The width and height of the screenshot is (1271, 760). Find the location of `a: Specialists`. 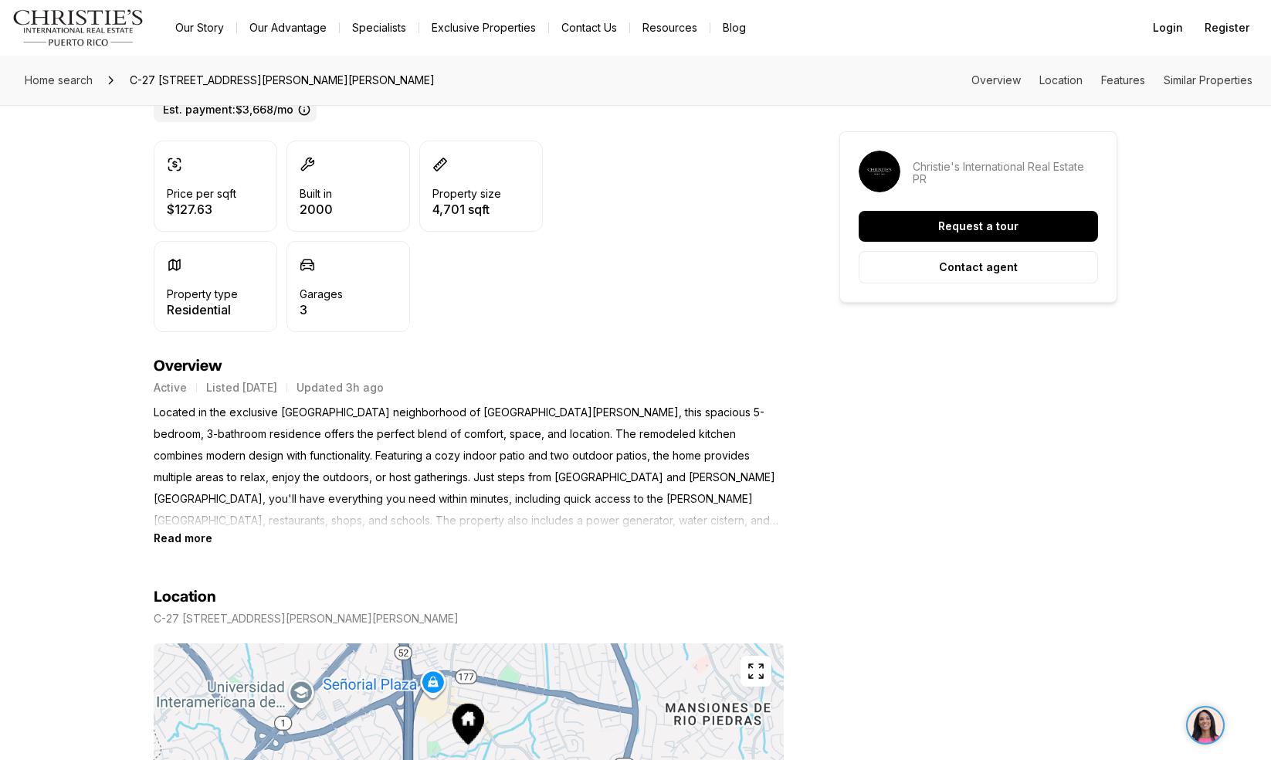

a: Specialists is located at coordinates (379, 28).